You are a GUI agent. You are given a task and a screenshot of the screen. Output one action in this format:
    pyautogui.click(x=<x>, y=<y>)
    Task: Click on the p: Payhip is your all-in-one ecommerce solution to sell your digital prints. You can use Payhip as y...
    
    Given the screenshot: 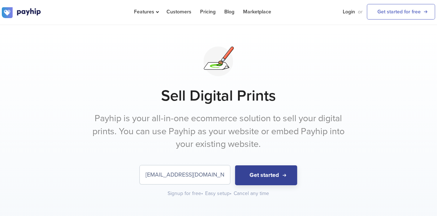 What is the action you would take?
    pyautogui.click(x=219, y=131)
    